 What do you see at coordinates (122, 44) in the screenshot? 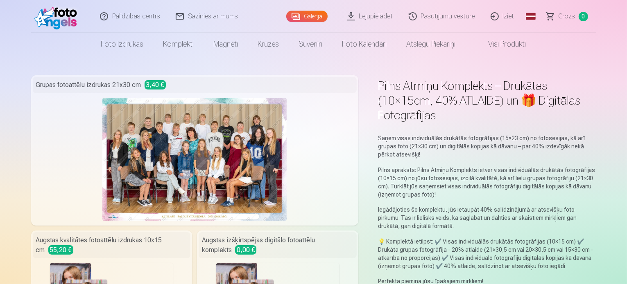
I see `a: Foto izdrukas` at bounding box center [122, 44].